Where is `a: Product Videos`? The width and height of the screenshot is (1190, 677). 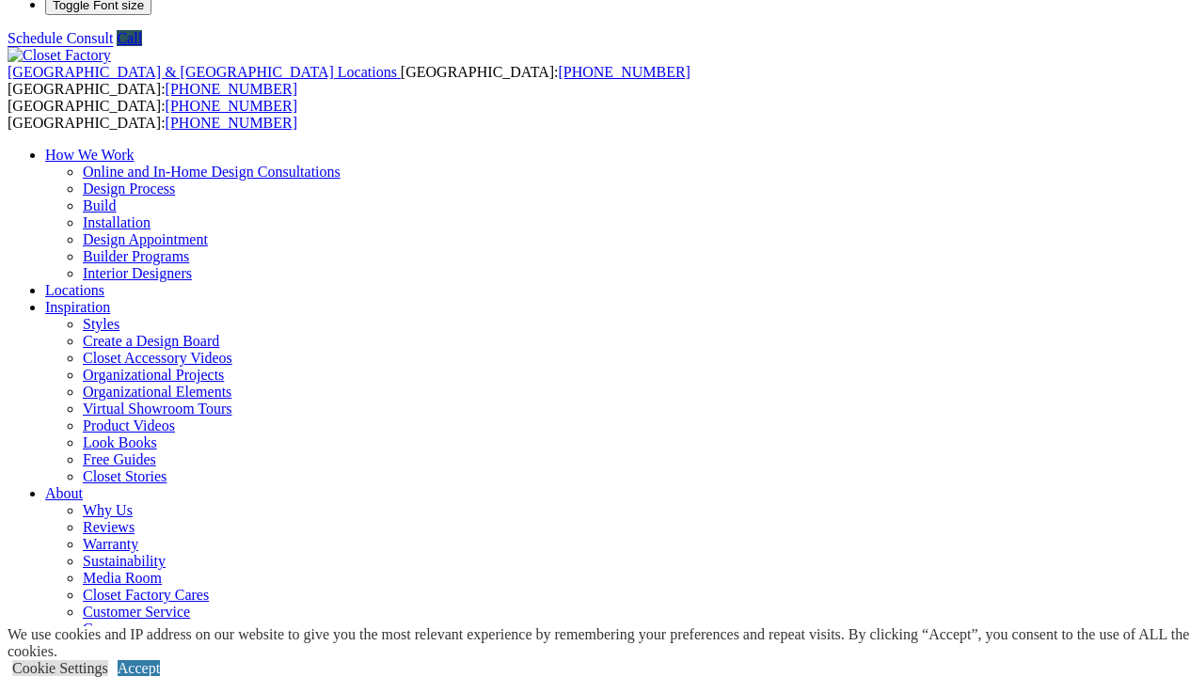 a: Product Videos is located at coordinates (129, 425).